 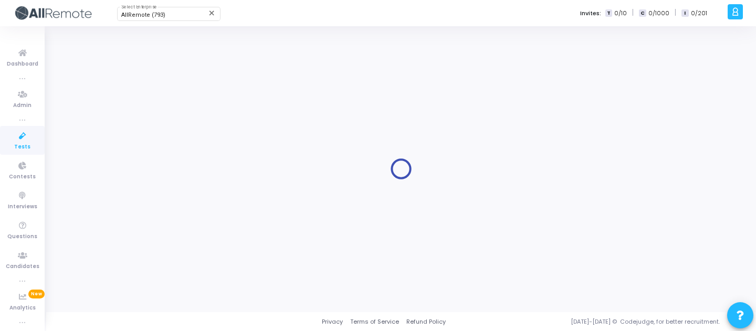 What do you see at coordinates (426, 322) in the screenshot?
I see `a: Refund Policy` at bounding box center [426, 322].